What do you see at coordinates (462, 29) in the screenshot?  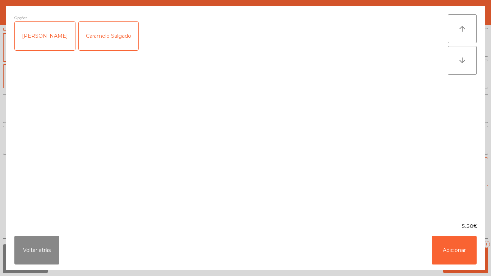 I see `button: arrow_upward` at bounding box center [462, 29].